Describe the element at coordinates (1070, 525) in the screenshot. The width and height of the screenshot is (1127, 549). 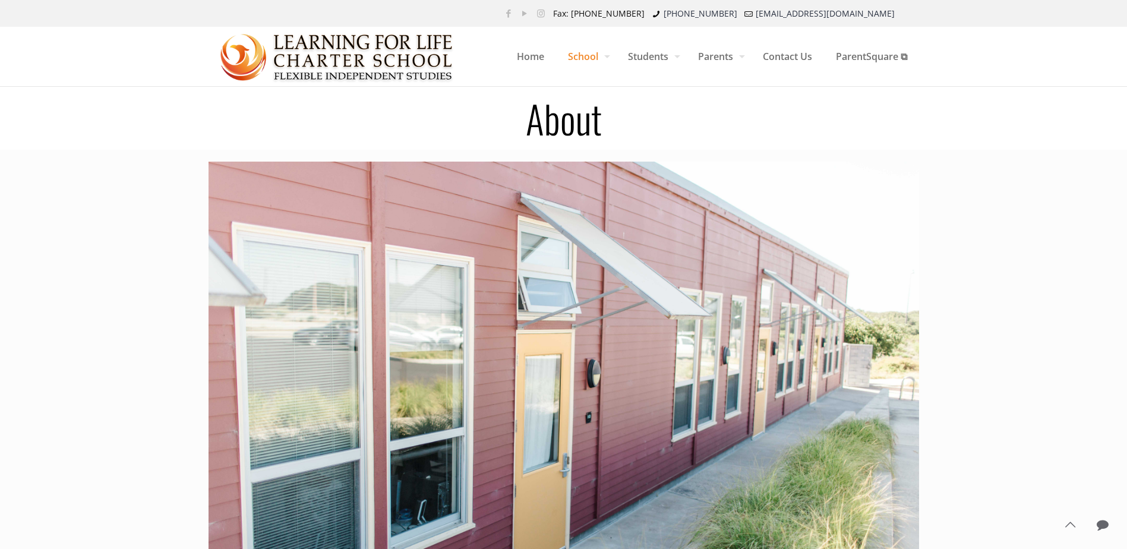
I see `a: Back to top icon` at that location.